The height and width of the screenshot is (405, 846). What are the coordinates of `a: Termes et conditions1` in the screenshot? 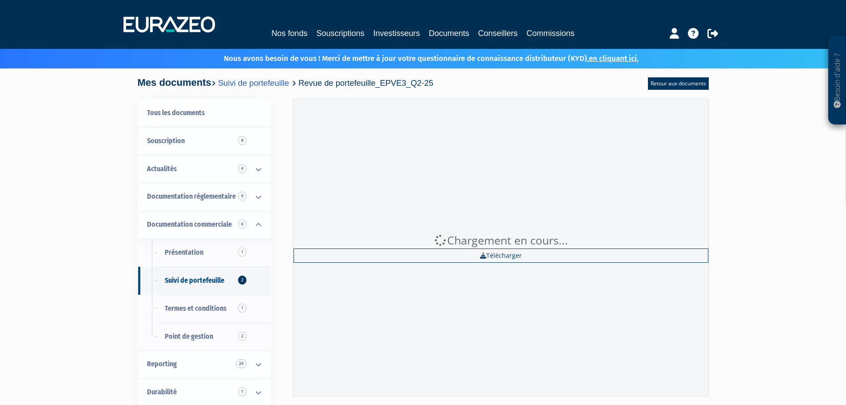 It's located at (204, 308).